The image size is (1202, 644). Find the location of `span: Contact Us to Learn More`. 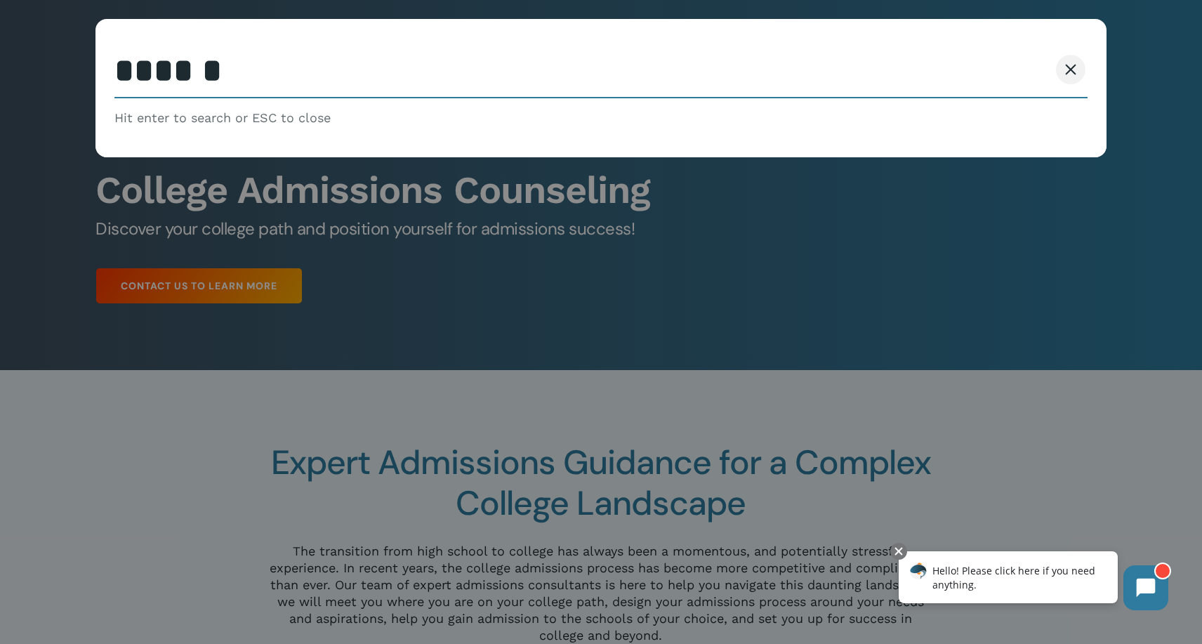

span: Contact Us to Learn More is located at coordinates (199, 286).